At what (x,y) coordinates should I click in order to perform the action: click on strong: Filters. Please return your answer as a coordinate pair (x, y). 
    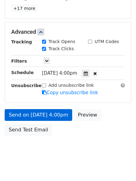
    Looking at the image, I should click on (19, 61).